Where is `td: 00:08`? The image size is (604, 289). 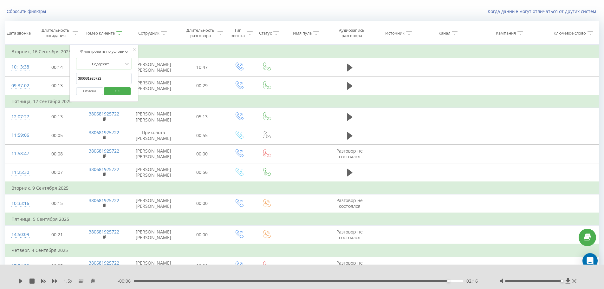
td: 00:08 is located at coordinates (57, 154).